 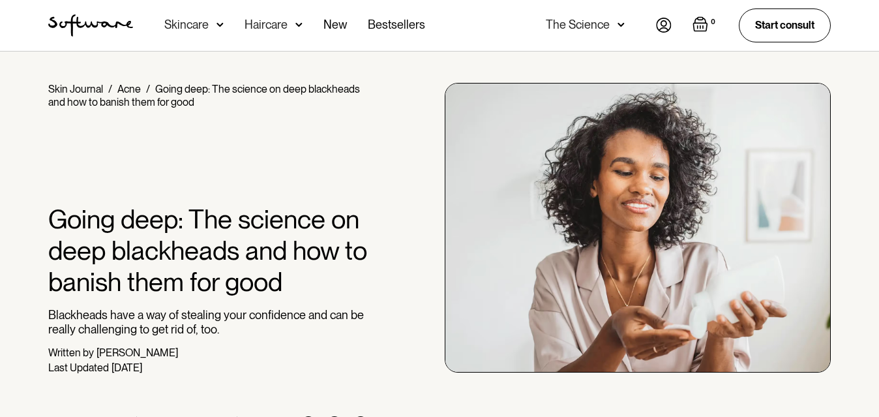 I want to click on div: Haircare, so click(x=266, y=25).